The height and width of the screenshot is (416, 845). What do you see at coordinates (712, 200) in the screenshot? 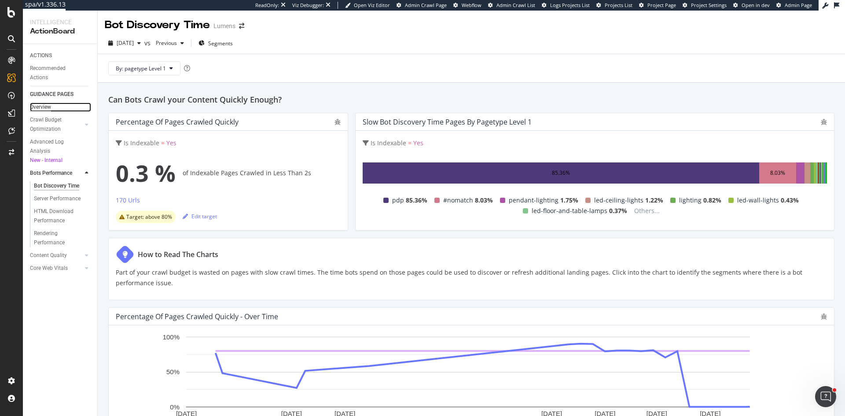
I see `span: 0.82%` at bounding box center [712, 200].